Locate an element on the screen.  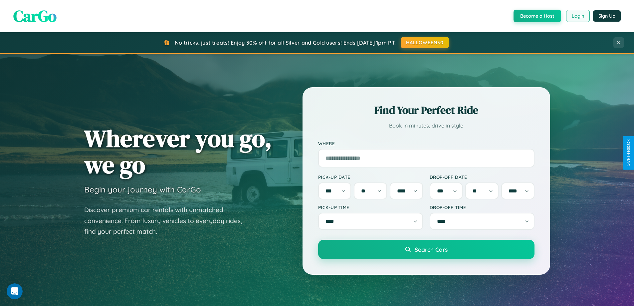
p: Book in minutes, drive in style is located at coordinates (426, 125).